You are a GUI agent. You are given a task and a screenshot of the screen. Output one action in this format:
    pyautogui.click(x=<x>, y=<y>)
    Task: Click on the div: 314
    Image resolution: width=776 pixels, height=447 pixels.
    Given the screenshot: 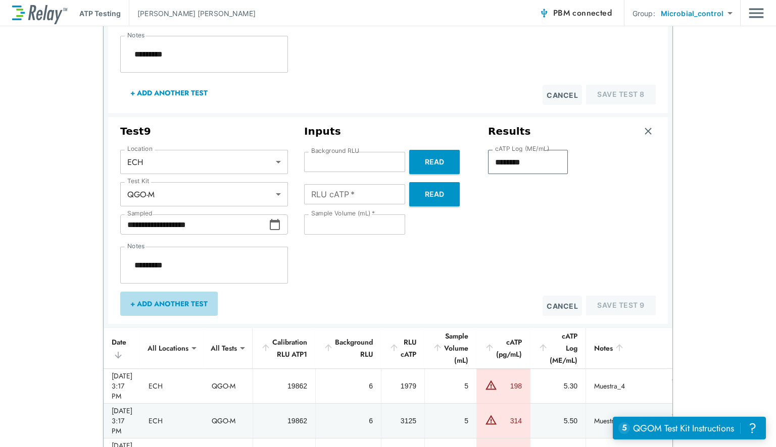 What is the action you would take?
    pyautogui.click(x=511, y=421)
    